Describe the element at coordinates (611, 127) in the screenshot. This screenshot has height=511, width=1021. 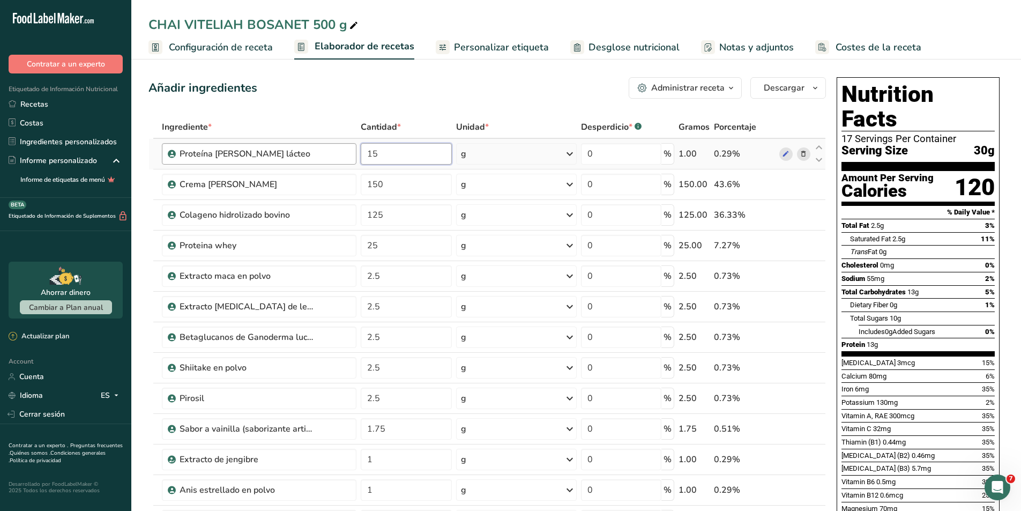
I see `div: Desperdicio` at that location.